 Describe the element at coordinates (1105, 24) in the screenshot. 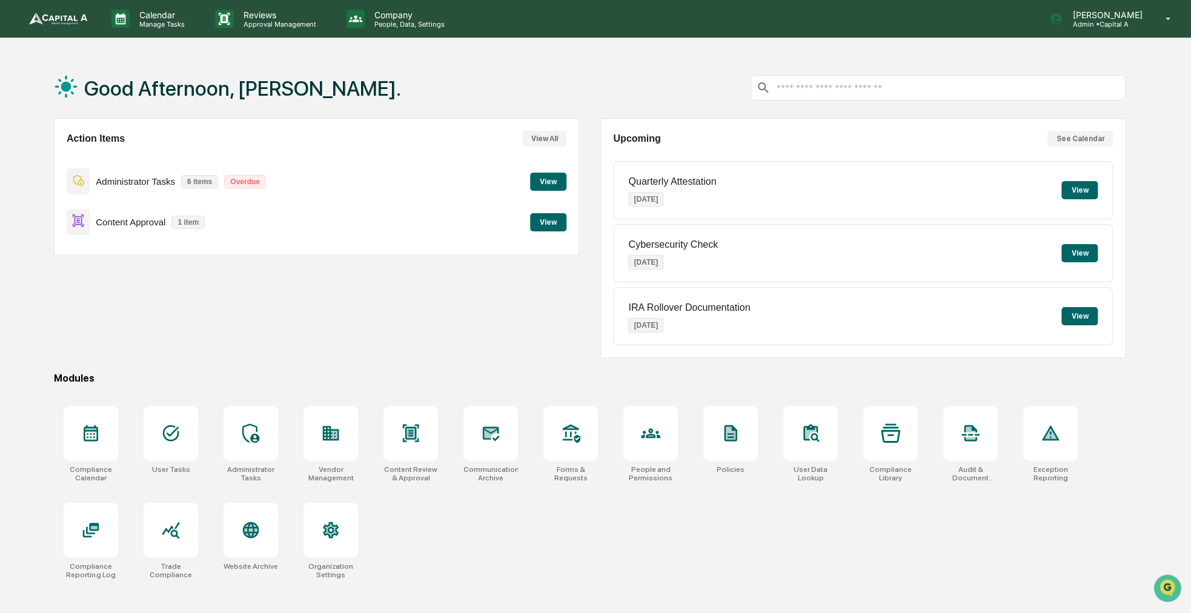

I see `p: Admin • Capital A` at that location.